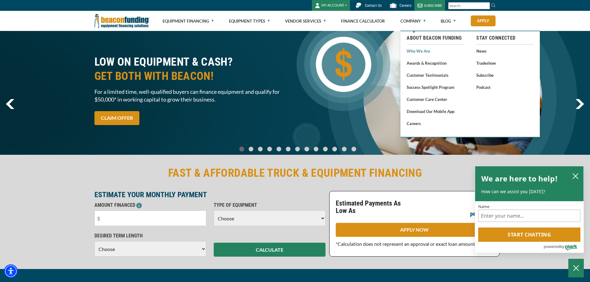 This screenshot has width=590, height=282. What do you see at coordinates (448, 21) in the screenshot?
I see `a: Blog` at bounding box center [448, 21].